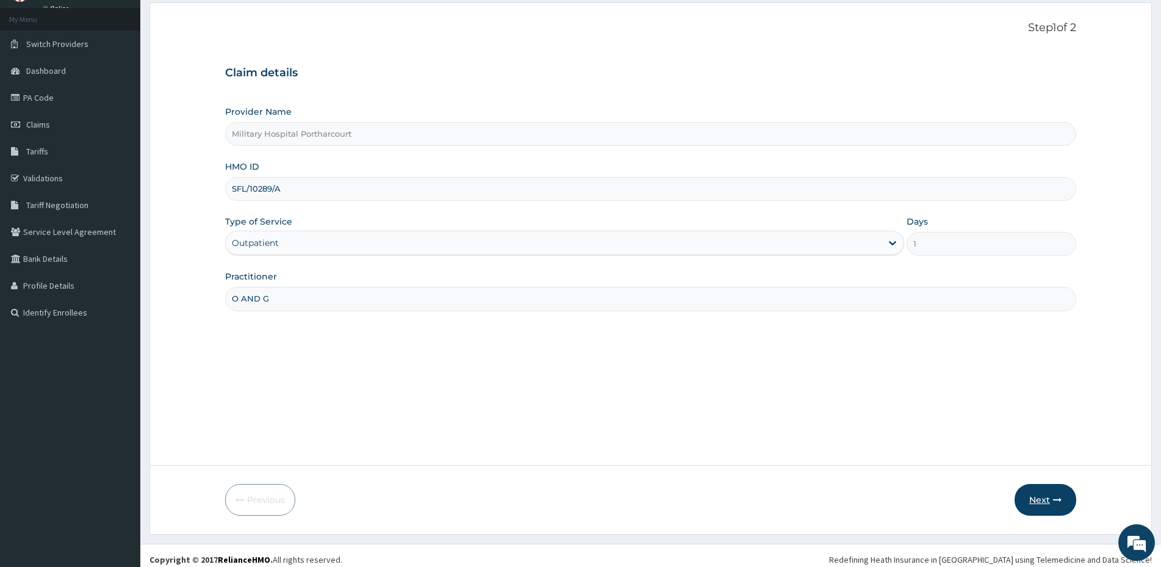  What do you see at coordinates (119, 355) in the screenshot?
I see `textarea: Type your message and hit 'Enter'` at bounding box center [119, 355].